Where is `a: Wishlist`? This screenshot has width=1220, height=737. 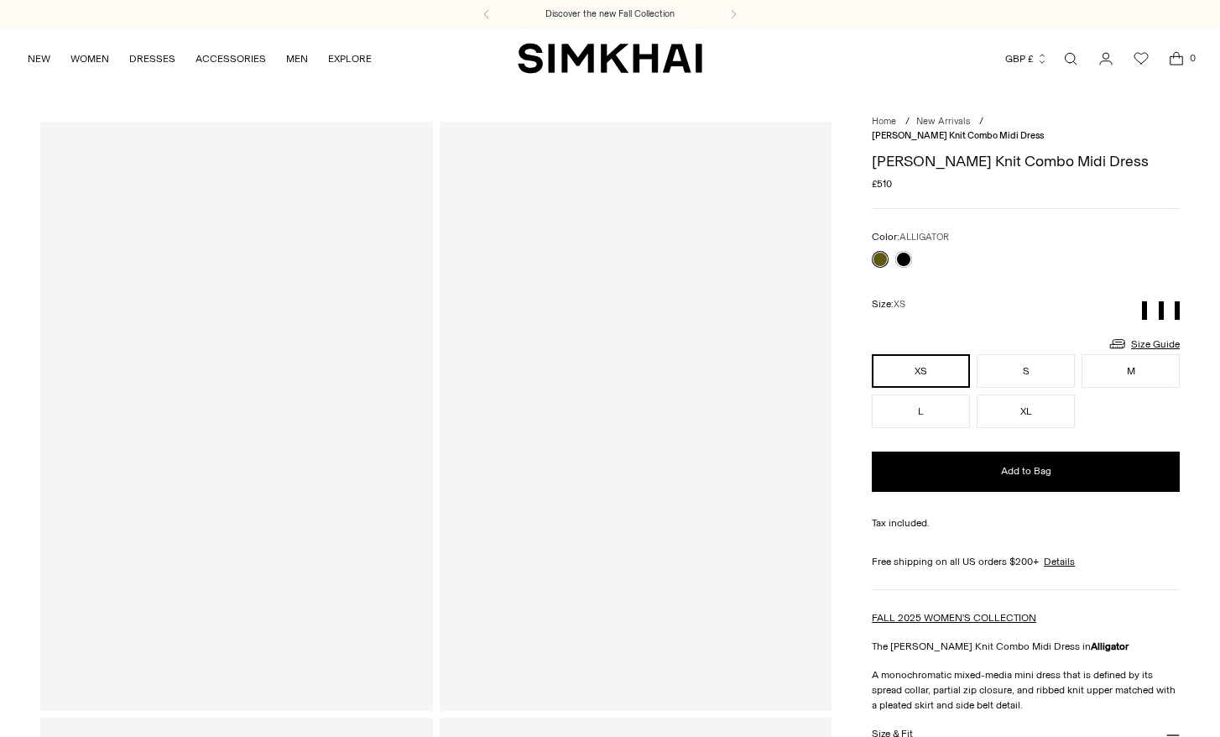 a: Wishlist is located at coordinates (1141, 59).